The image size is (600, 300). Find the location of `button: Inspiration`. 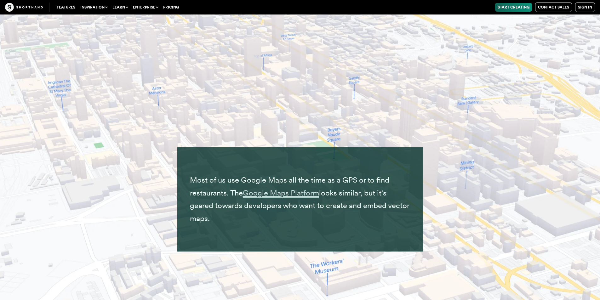

button: Inspiration is located at coordinates (94, 7).